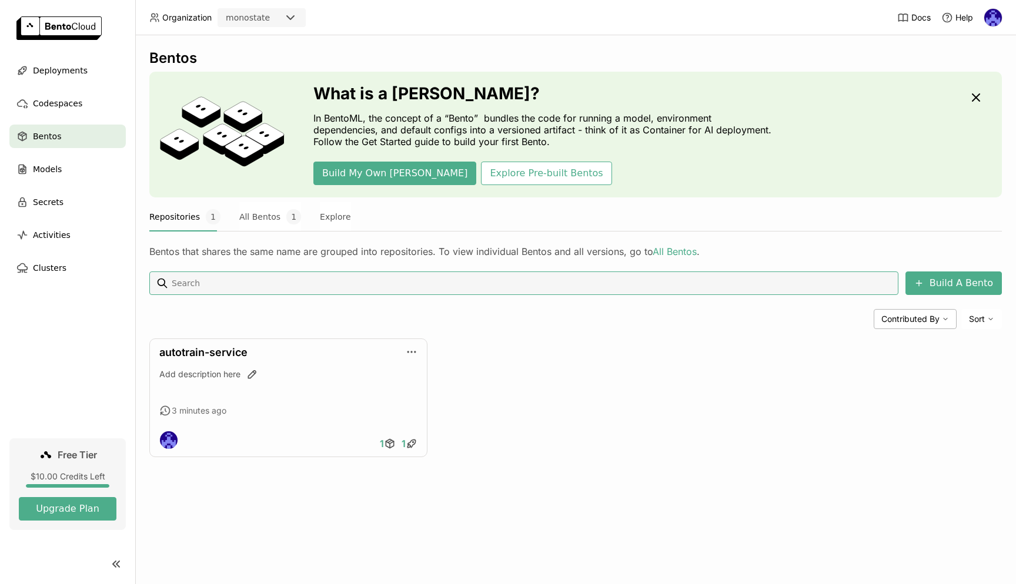  I want to click on div: Help, so click(957, 18).